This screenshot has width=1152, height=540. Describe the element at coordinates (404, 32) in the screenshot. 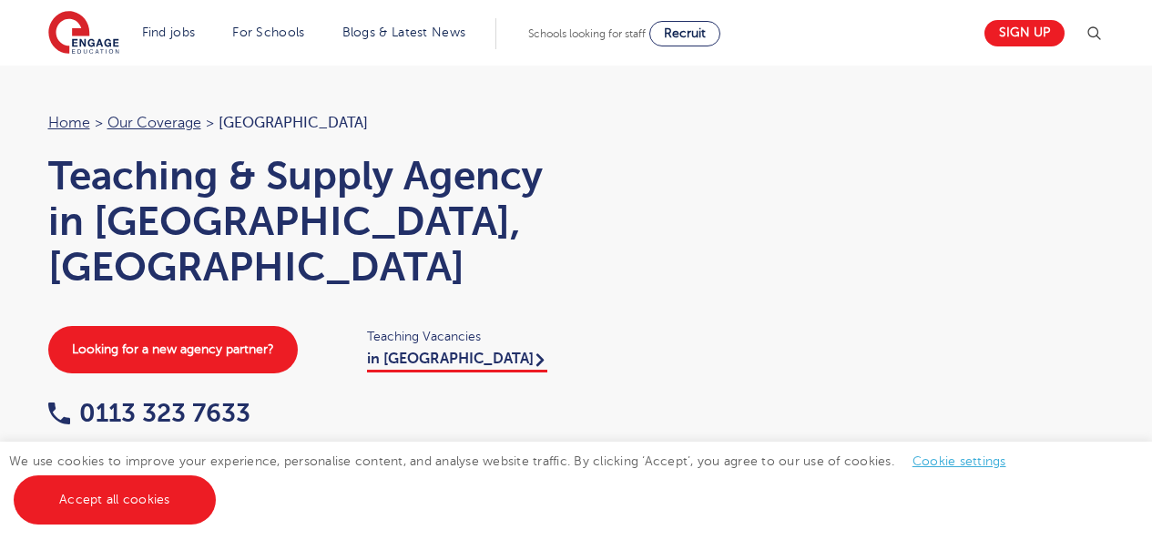

I see `a: Blogs & Latest News` at that location.